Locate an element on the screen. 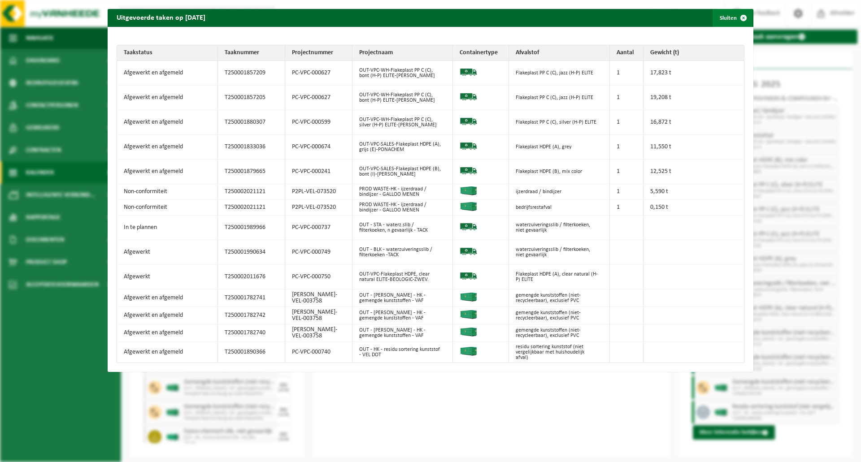  td: PC-VPC-000599 is located at coordinates (319, 122).